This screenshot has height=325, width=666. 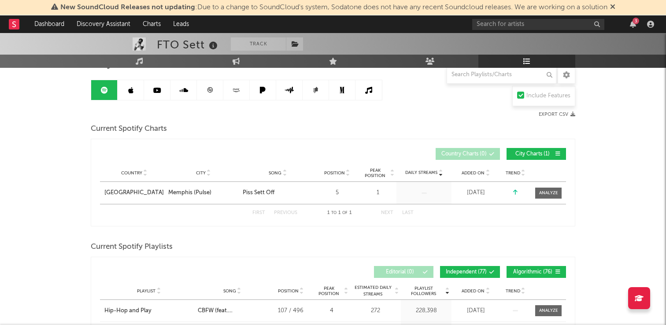 I want to click on span: New SoundCloud Releases not updating, so click(x=128, y=7).